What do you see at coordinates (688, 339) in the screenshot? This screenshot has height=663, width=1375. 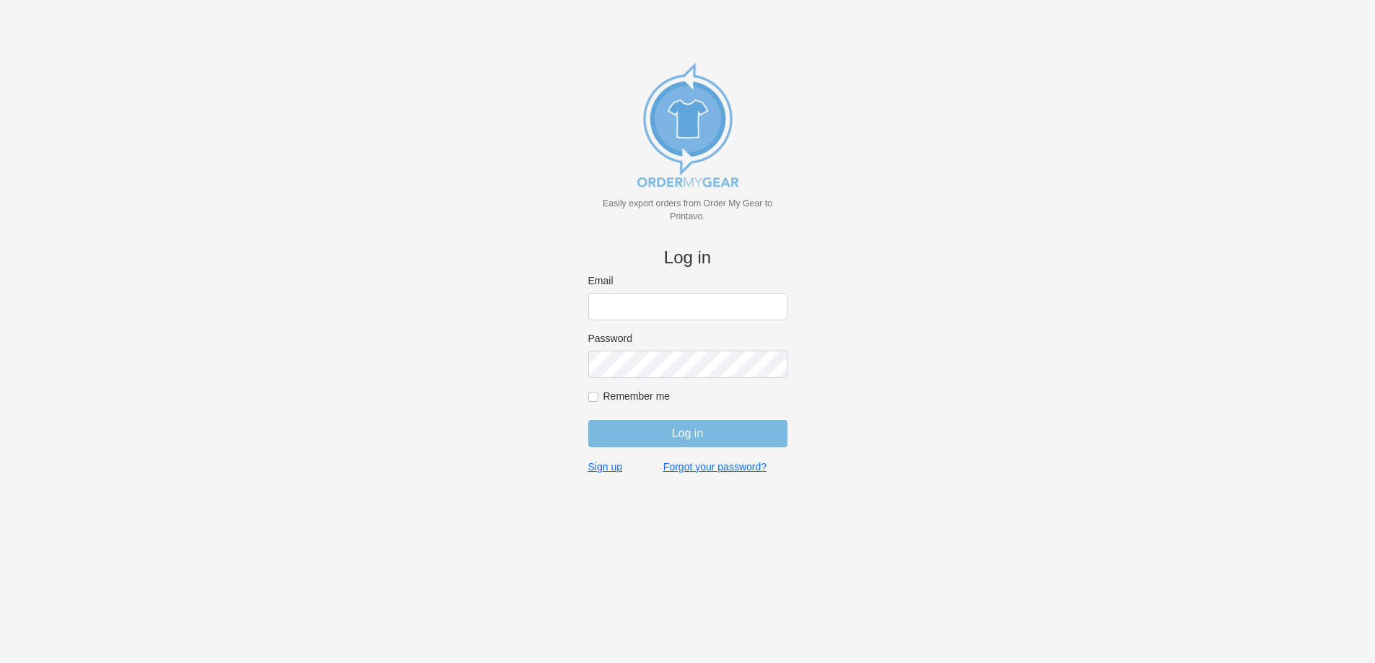 I see `label: Password` at bounding box center [688, 339].